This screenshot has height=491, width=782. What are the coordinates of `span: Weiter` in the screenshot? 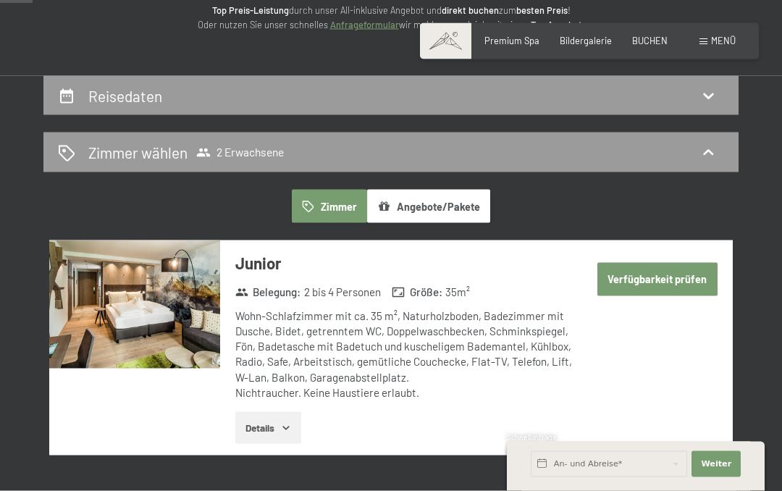 It's located at (716, 464).